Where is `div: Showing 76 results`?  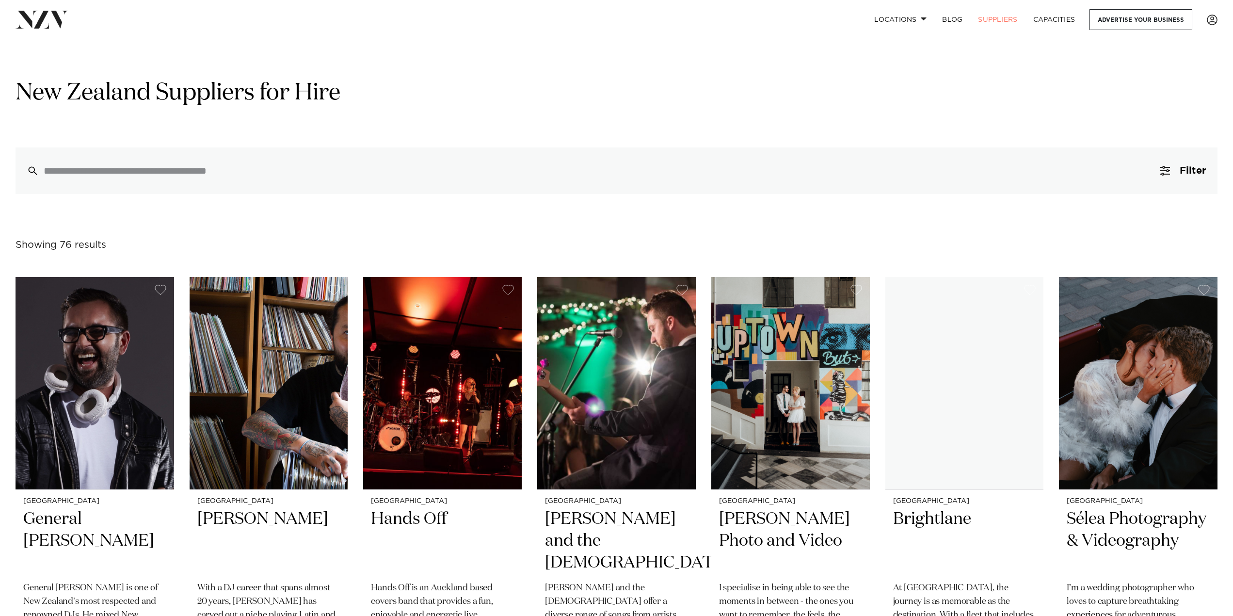 div: Showing 76 results is located at coordinates (61, 245).